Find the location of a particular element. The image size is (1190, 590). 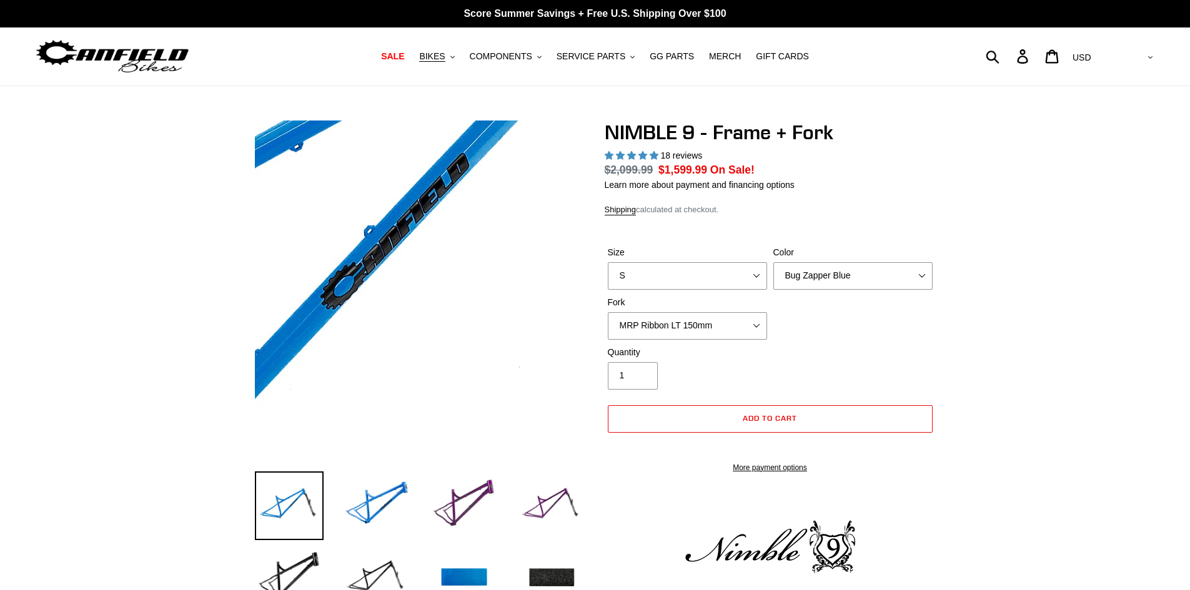

a: Learn more about payment and financing options is located at coordinates (700, 185).